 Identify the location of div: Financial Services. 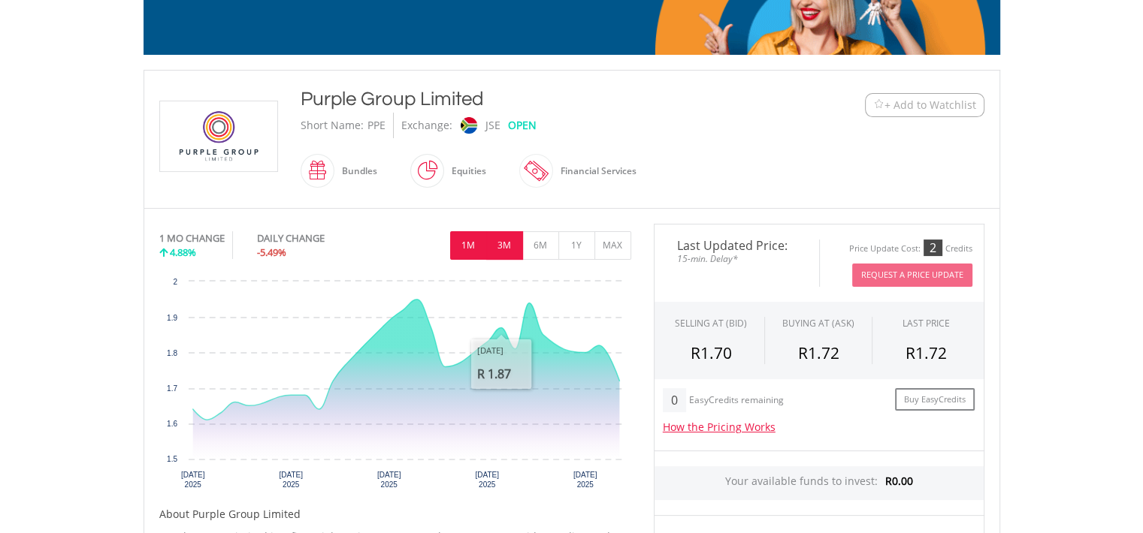
(594, 171).